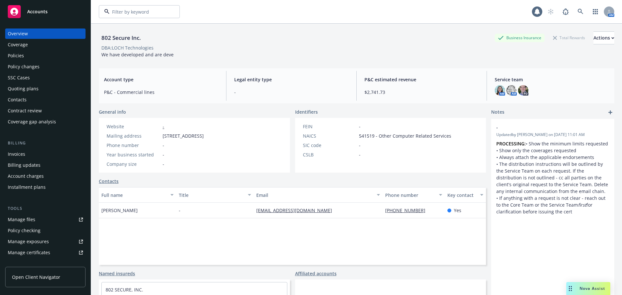 This screenshot has width=622, height=295. Describe the element at coordinates (45, 231) in the screenshot. I see `a: Policy checking` at that location.